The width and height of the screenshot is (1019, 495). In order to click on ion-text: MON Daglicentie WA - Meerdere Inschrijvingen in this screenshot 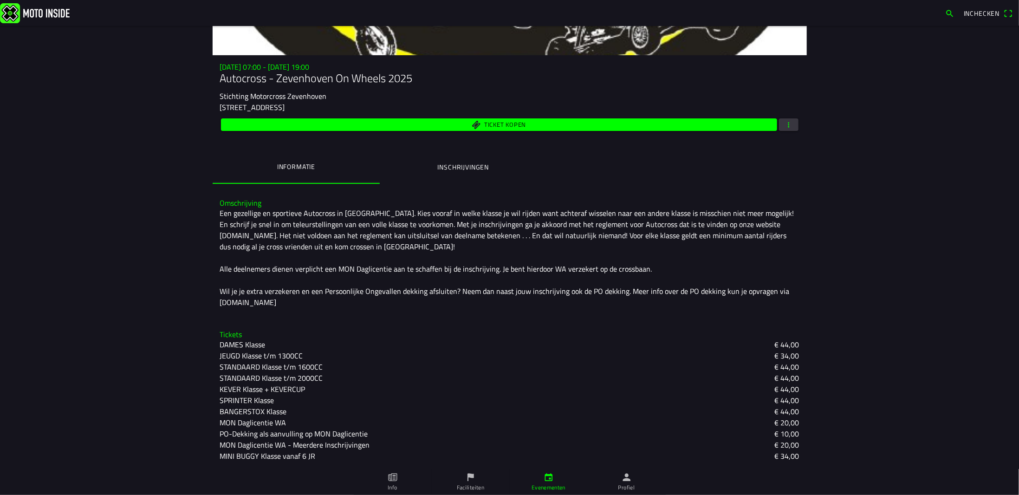, I will do `click(295, 445)`.